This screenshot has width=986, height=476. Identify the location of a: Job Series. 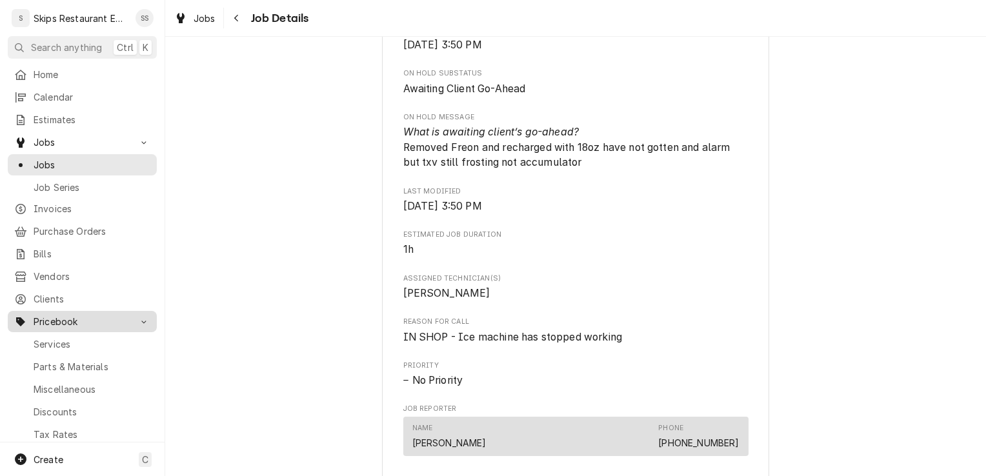
(82, 187).